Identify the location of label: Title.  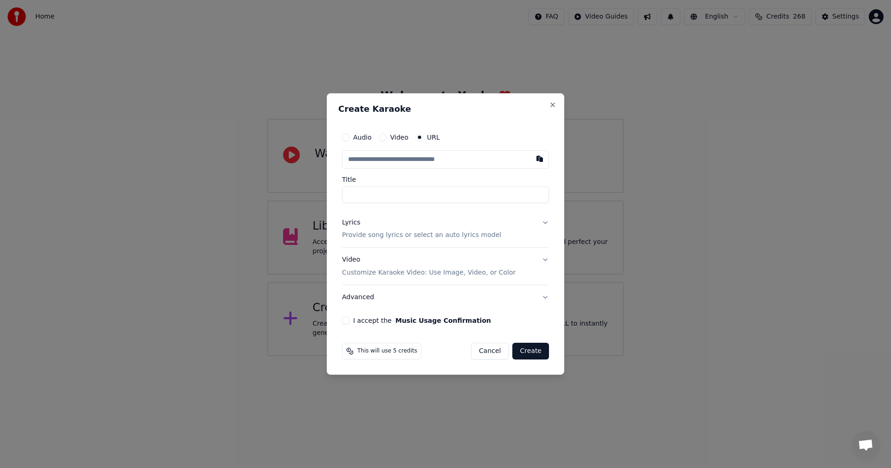
(446, 180).